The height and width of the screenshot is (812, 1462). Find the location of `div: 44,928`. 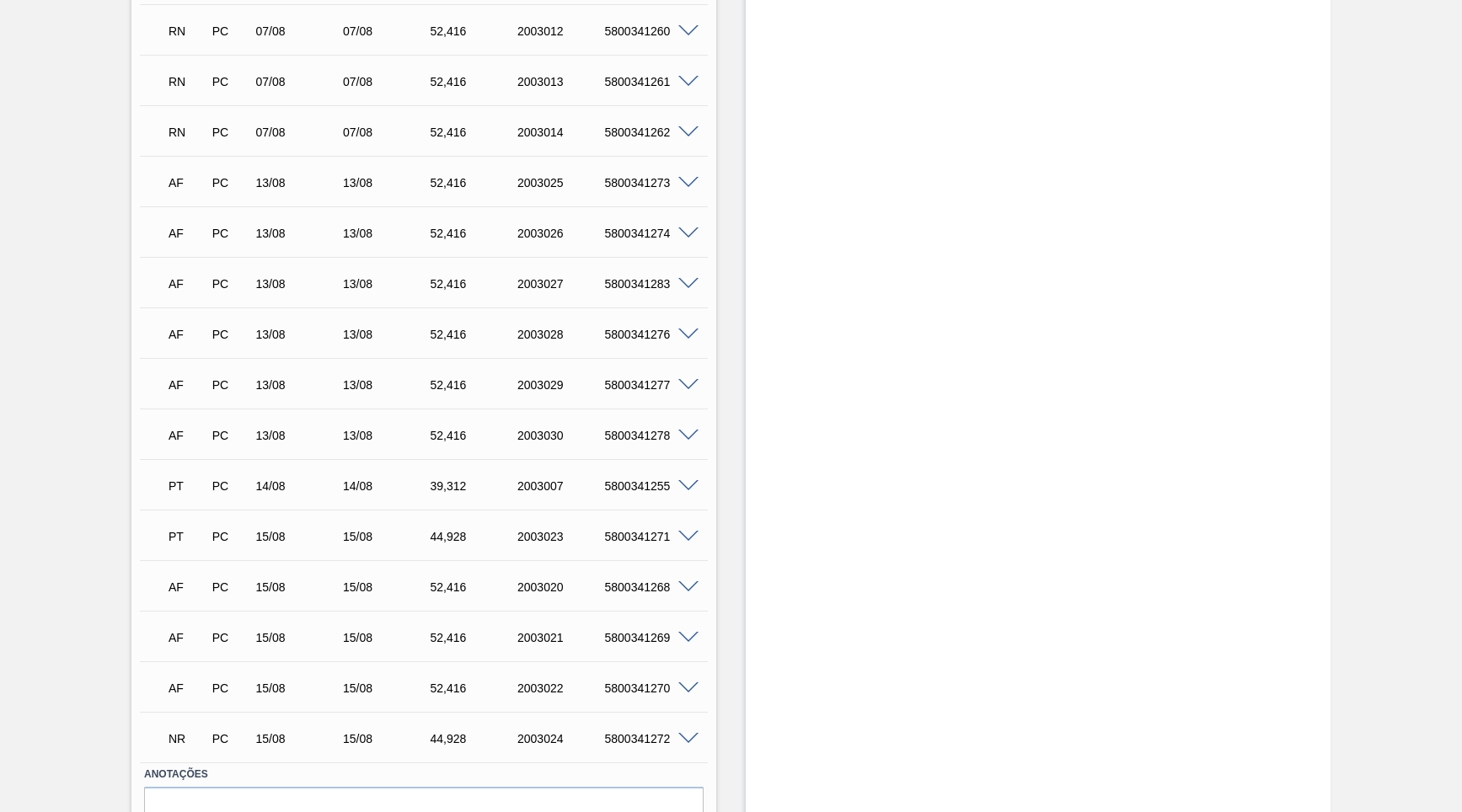

div: 44,928 is located at coordinates (474, 738).